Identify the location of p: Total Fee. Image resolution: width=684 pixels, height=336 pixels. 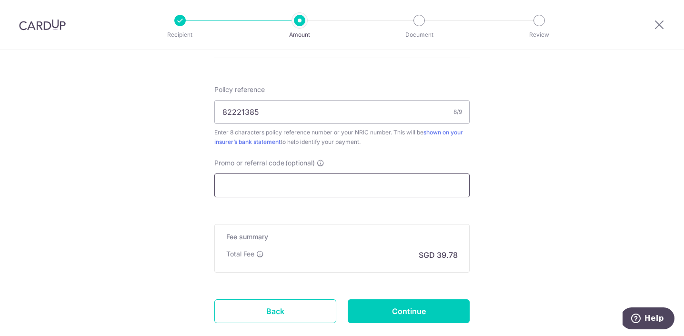
(240, 254).